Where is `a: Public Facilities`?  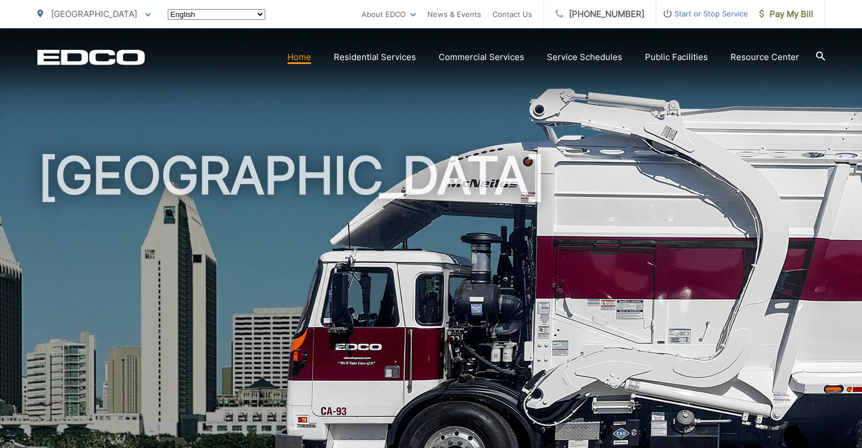 a: Public Facilities is located at coordinates (676, 57).